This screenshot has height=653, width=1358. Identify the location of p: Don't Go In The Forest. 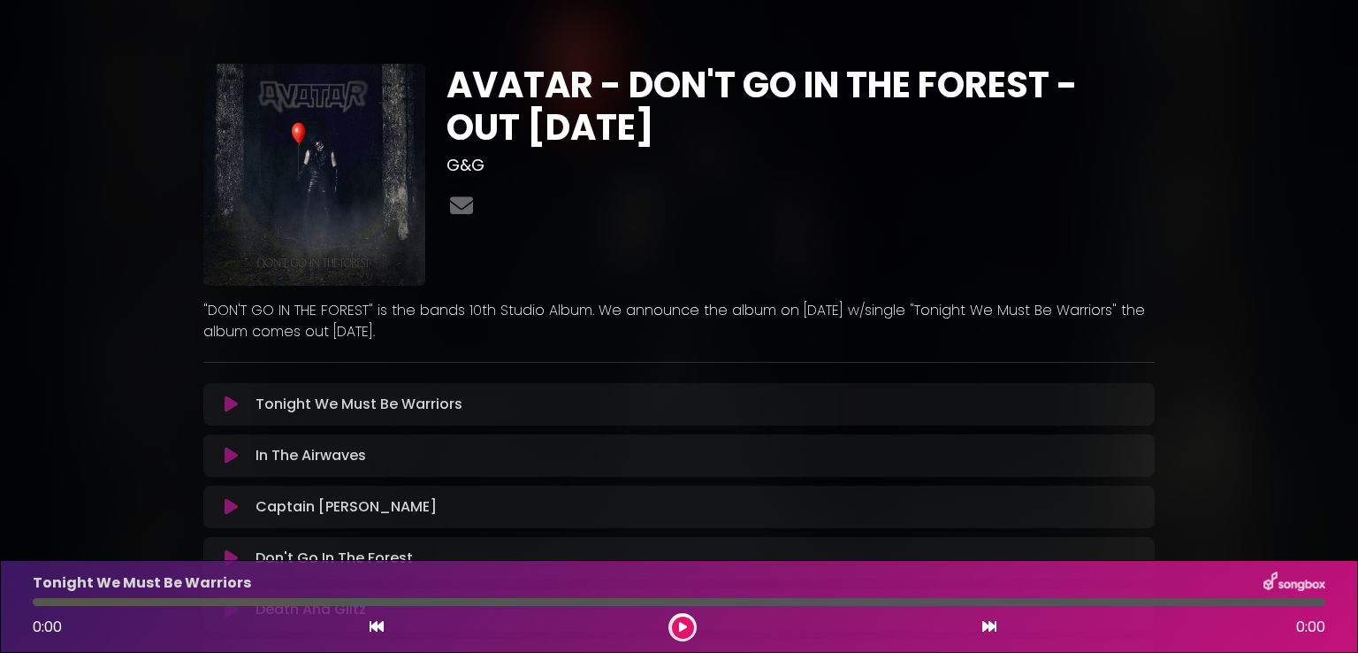
(334, 558).